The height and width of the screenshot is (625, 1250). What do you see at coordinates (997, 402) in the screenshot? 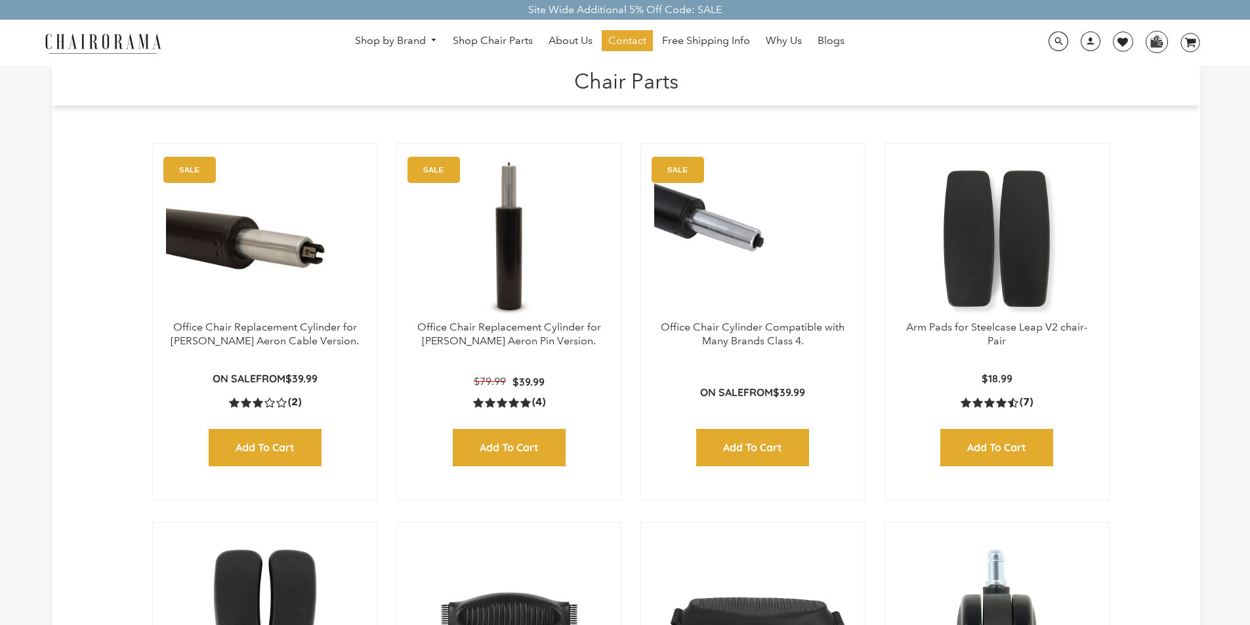
I see `a: 4.4 rating (7 votes)` at bounding box center [997, 402].